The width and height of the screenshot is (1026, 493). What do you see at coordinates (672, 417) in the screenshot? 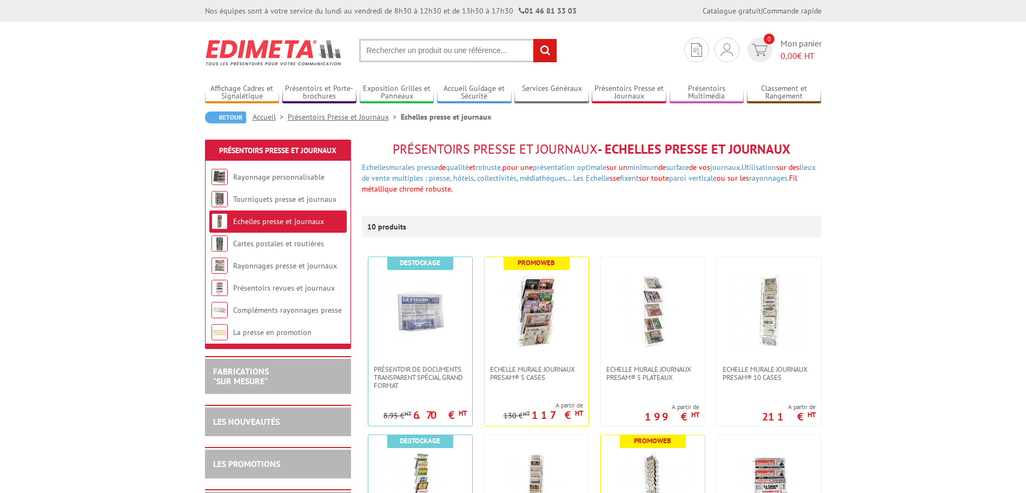
I see `p: 199 €` at bounding box center [672, 417].